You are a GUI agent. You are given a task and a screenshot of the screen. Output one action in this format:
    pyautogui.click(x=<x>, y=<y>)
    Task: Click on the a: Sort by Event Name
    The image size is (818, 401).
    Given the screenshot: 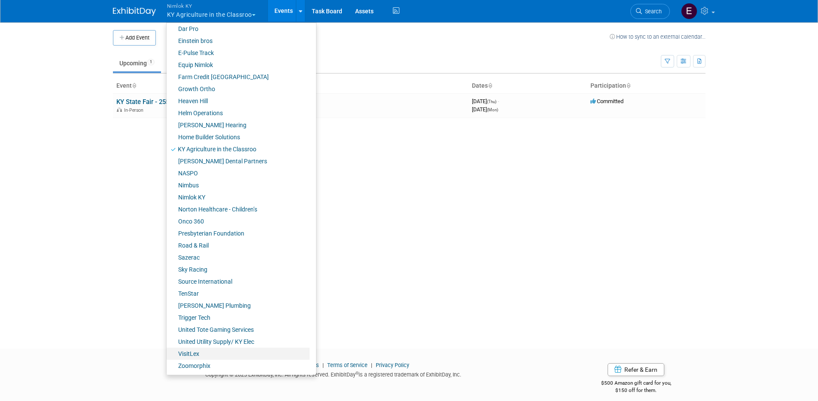 What is the action you would take?
    pyautogui.click(x=134, y=85)
    